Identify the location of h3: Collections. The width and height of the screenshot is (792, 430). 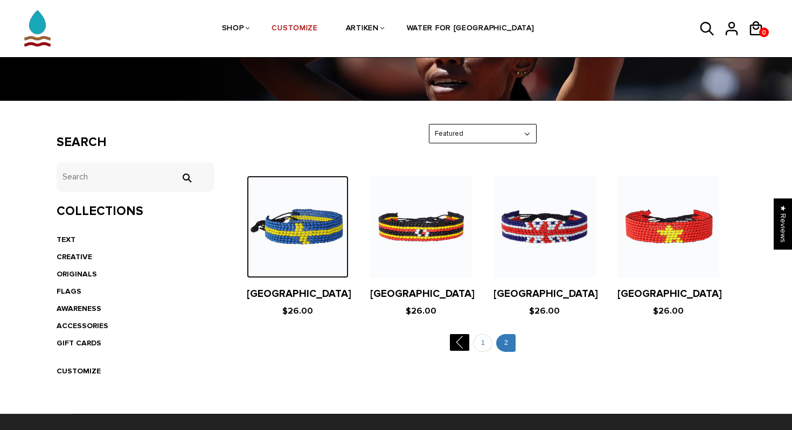
(135, 211).